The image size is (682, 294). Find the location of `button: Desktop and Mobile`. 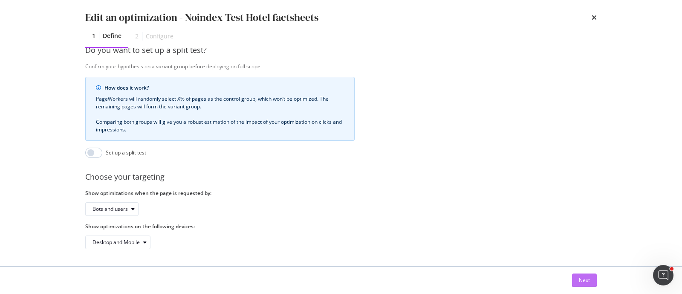

button: Desktop and Mobile is located at coordinates (118, 242).